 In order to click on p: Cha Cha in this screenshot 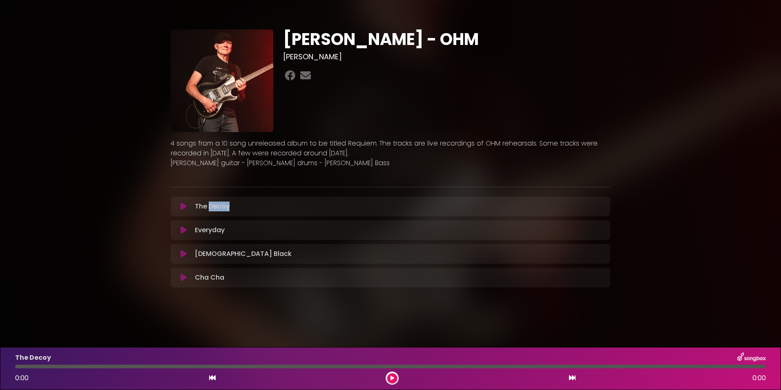, I will do `click(210, 277)`.